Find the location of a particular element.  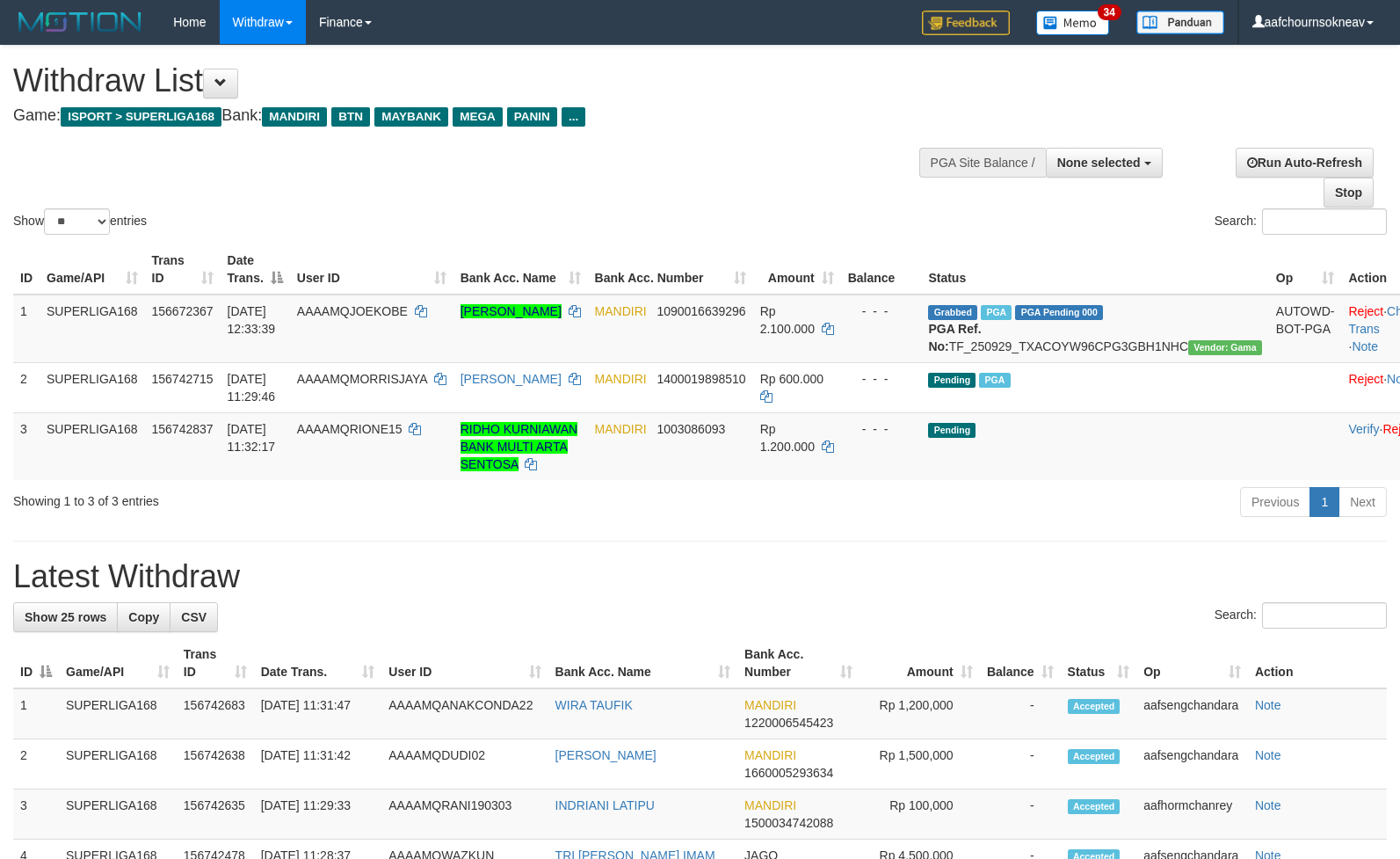

span: 156672367 is located at coordinates (183, 311).